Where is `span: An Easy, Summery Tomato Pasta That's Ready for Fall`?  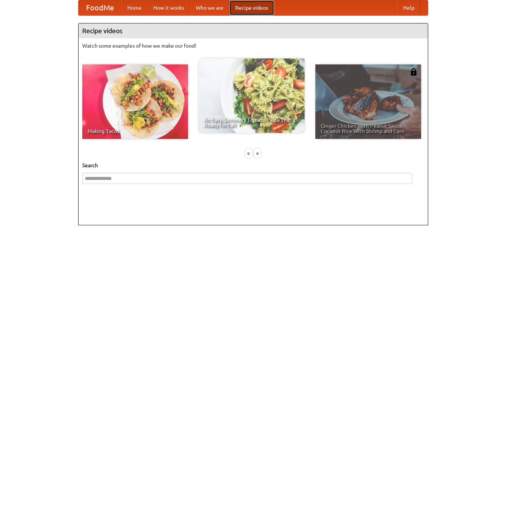
span: An Easy, Summery Tomato Pasta That's Ready for Fall is located at coordinates (252, 122).